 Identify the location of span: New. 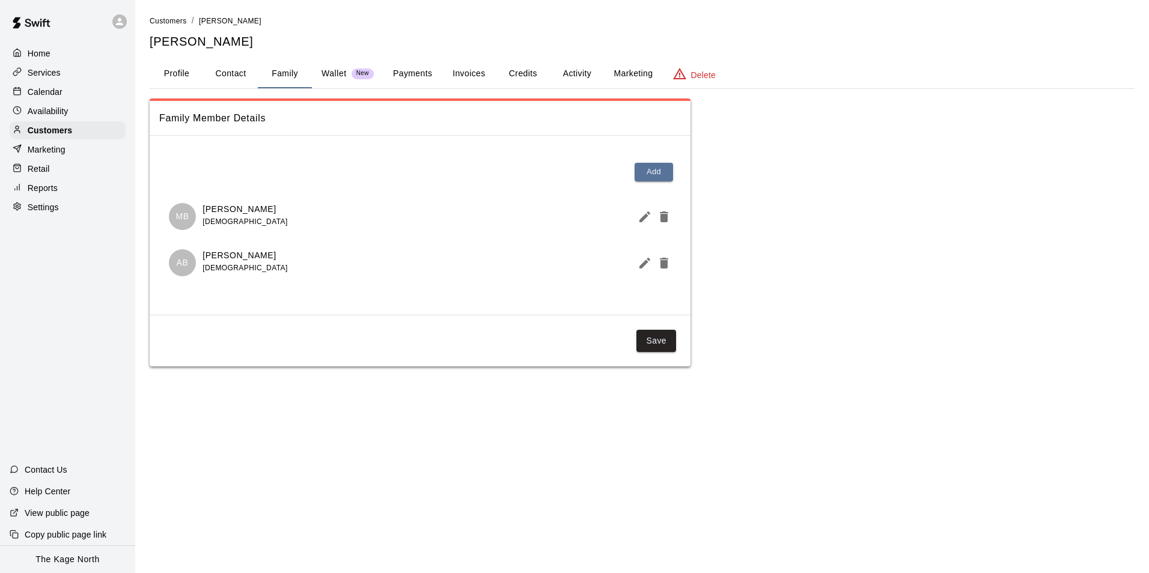
(362, 73).